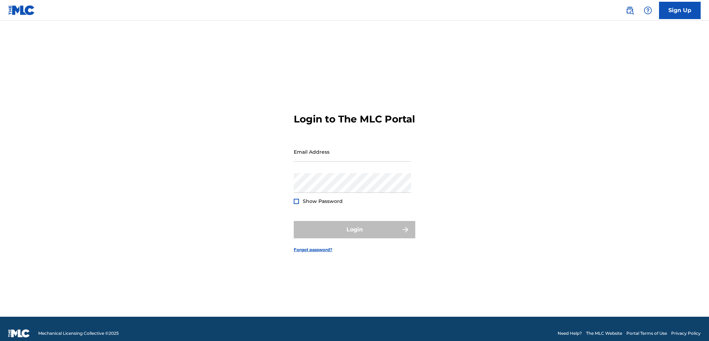  I want to click on h3: Login to The MLC Portal, so click(354, 119).